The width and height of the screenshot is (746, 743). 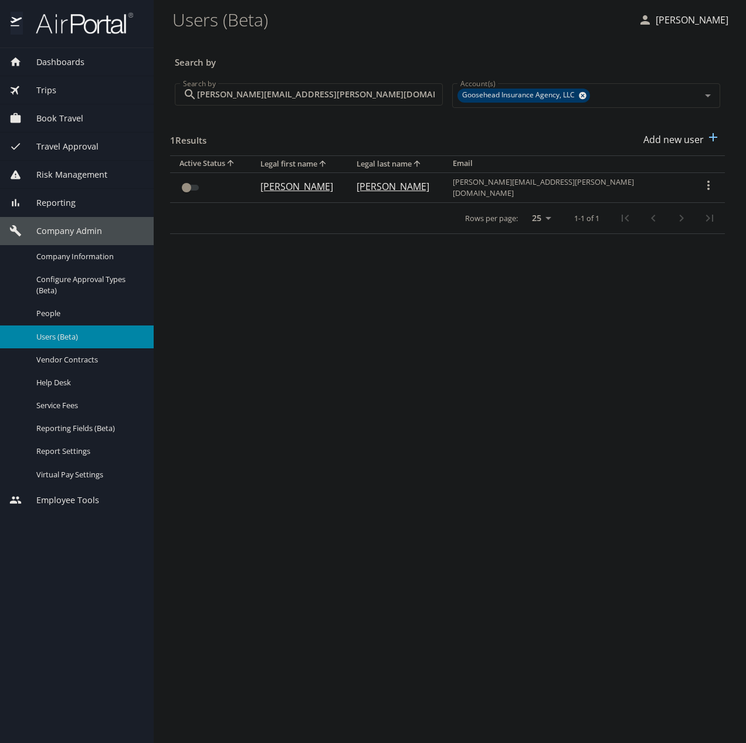 What do you see at coordinates (78, 23) in the screenshot?
I see `img: airportal-logo.png` at bounding box center [78, 23].